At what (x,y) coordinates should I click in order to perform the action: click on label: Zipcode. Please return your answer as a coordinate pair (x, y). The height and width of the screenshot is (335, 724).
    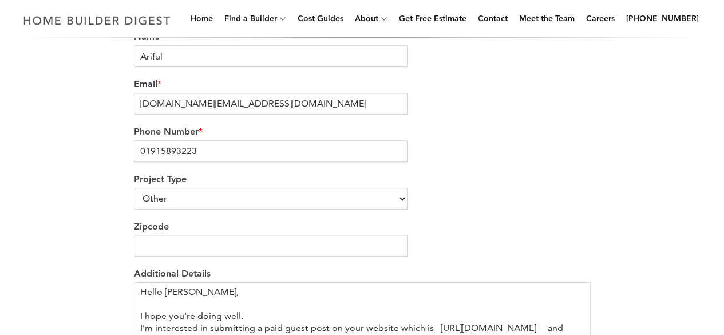
    Looking at the image, I should click on (362, 227).